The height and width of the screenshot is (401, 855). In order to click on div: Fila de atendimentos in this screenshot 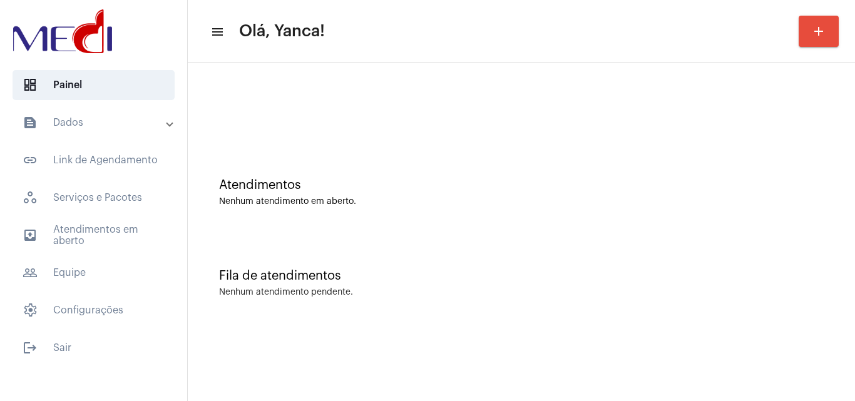, I will do `click(521, 276)`.